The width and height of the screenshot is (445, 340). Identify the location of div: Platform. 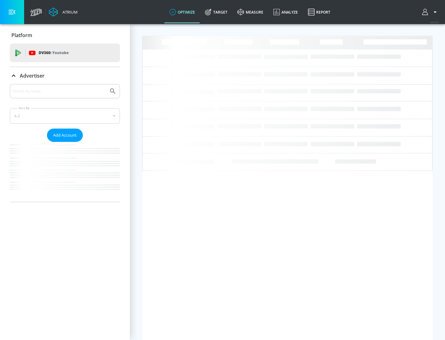
(65, 35).